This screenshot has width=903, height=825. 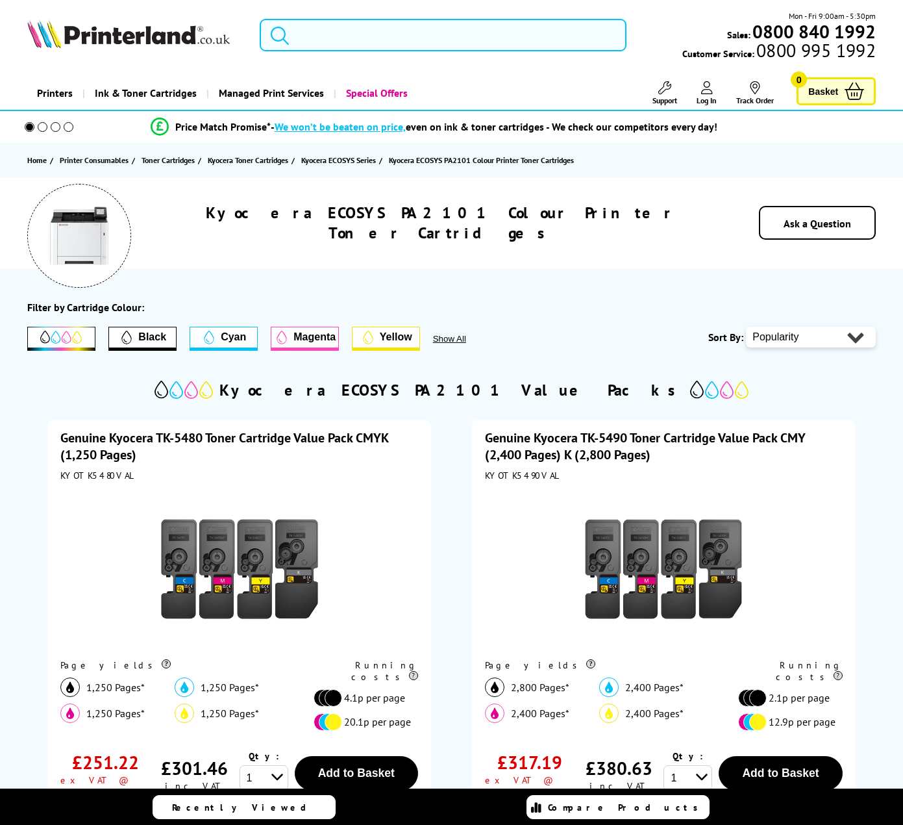 I want to click on button: Magenta, so click(x=305, y=338).